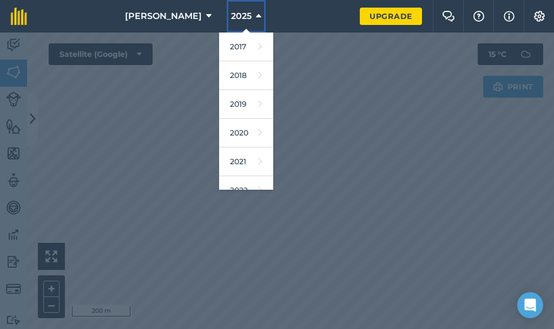 The width and height of the screenshot is (554, 329). What do you see at coordinates (246, 161) in the screenshot?
I see `a: 2021` at bounding box center [246, 161].